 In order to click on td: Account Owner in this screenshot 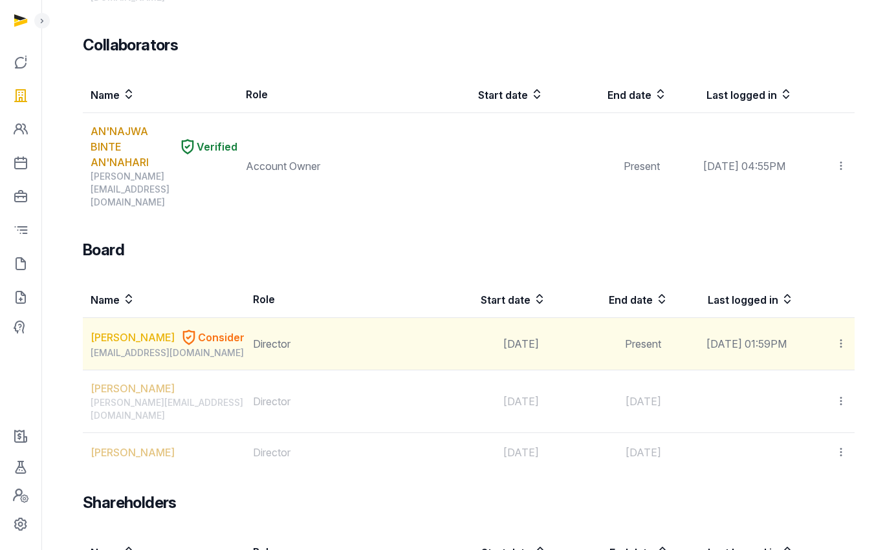, I will do `click(329, 166)`.